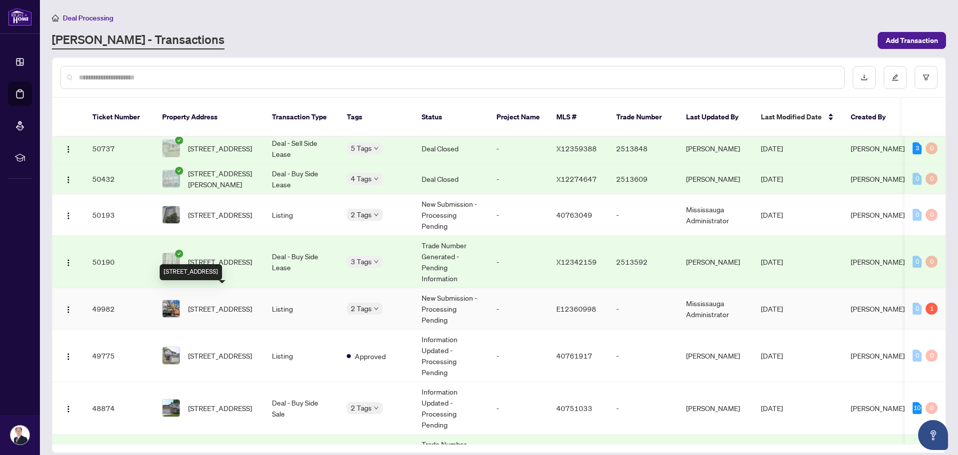 Image resolution: width=958 pixels, height=455 pixels. Describe the element at coordinates (451, 308) in the screenshot. I see `td: New Submission - Processing Pending` at that location.